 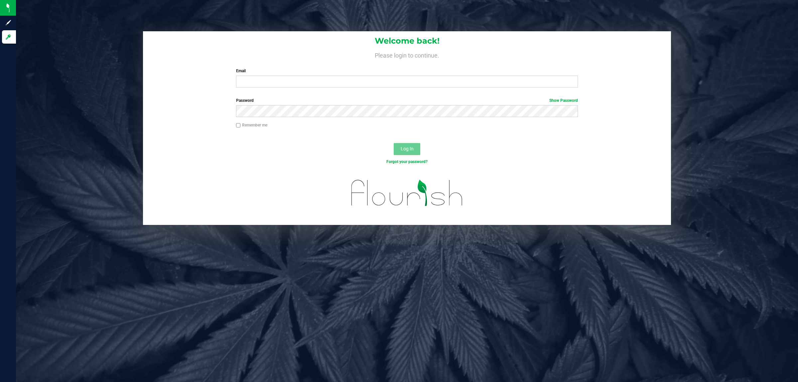 What do you see at coordinates (407, 55) in the screenshot?
I see `h4: Please login to continue.` at bounding box center [407, 55].